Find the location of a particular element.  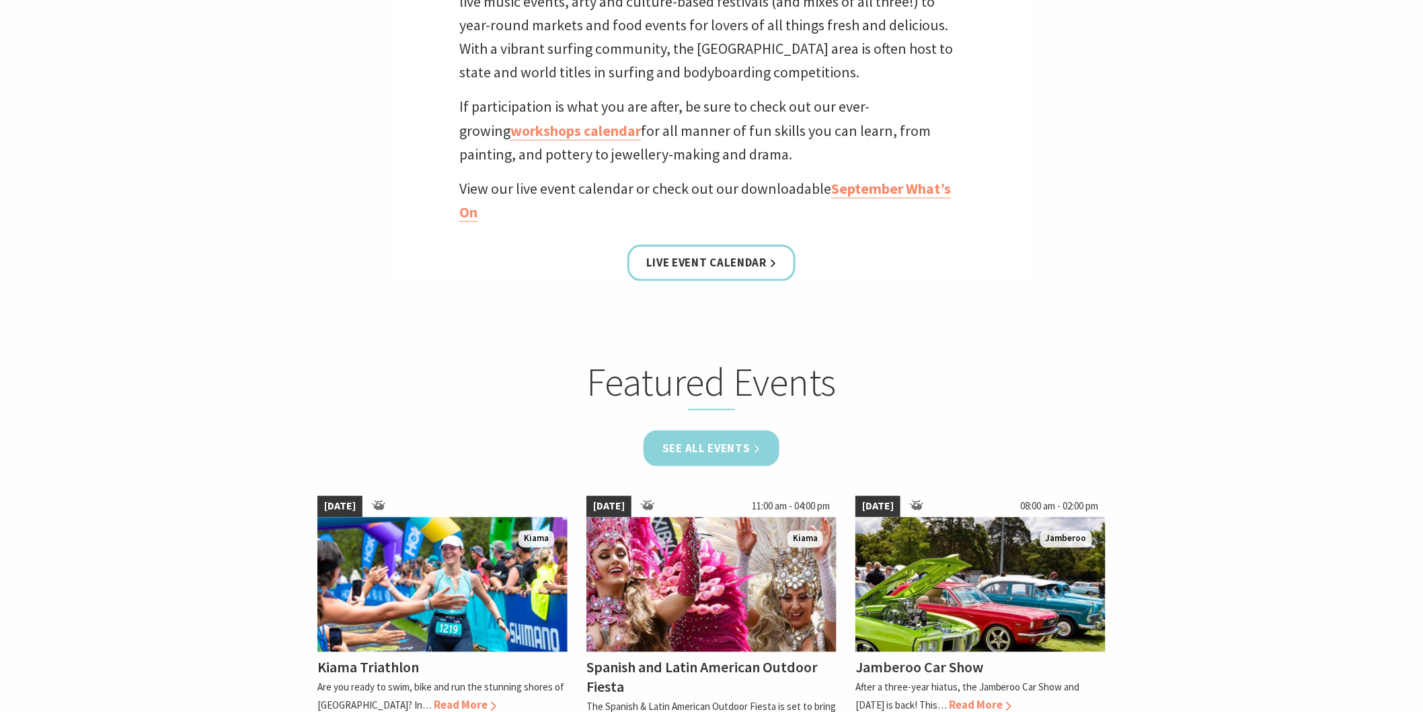

h2: Featured Events is located at coordinates (712, 385).